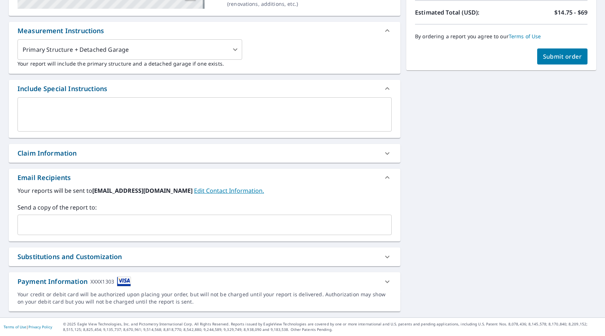 This screenshot has height=336, width=605. What do you see at coordinates (40, 327) in the screenshot?
I see `a: Privacy Policy` at bounding box center [40, 327].